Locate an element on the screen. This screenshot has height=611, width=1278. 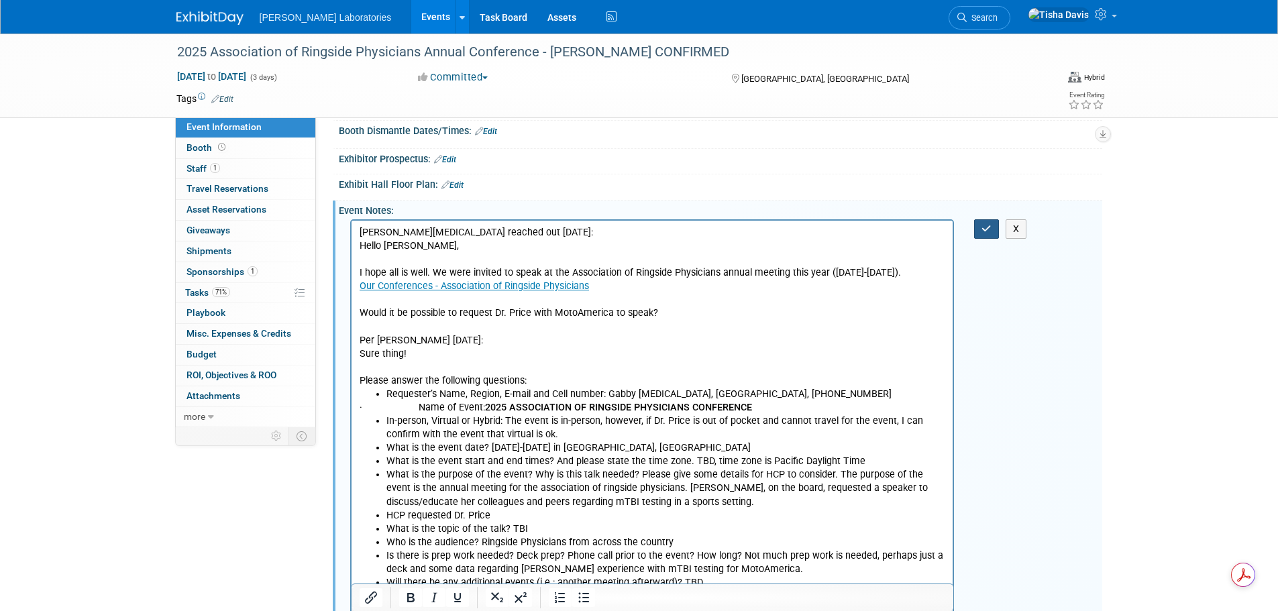
div: Event Rating is located at coordinates (1086, 95).